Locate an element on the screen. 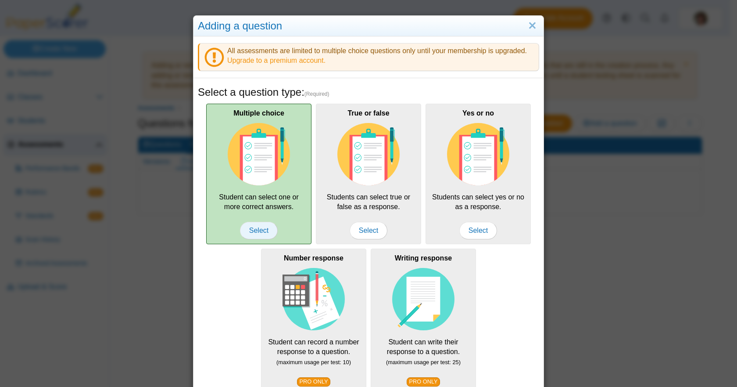  a: Upgrade to a premium account. is located at coordinates (277, 60).